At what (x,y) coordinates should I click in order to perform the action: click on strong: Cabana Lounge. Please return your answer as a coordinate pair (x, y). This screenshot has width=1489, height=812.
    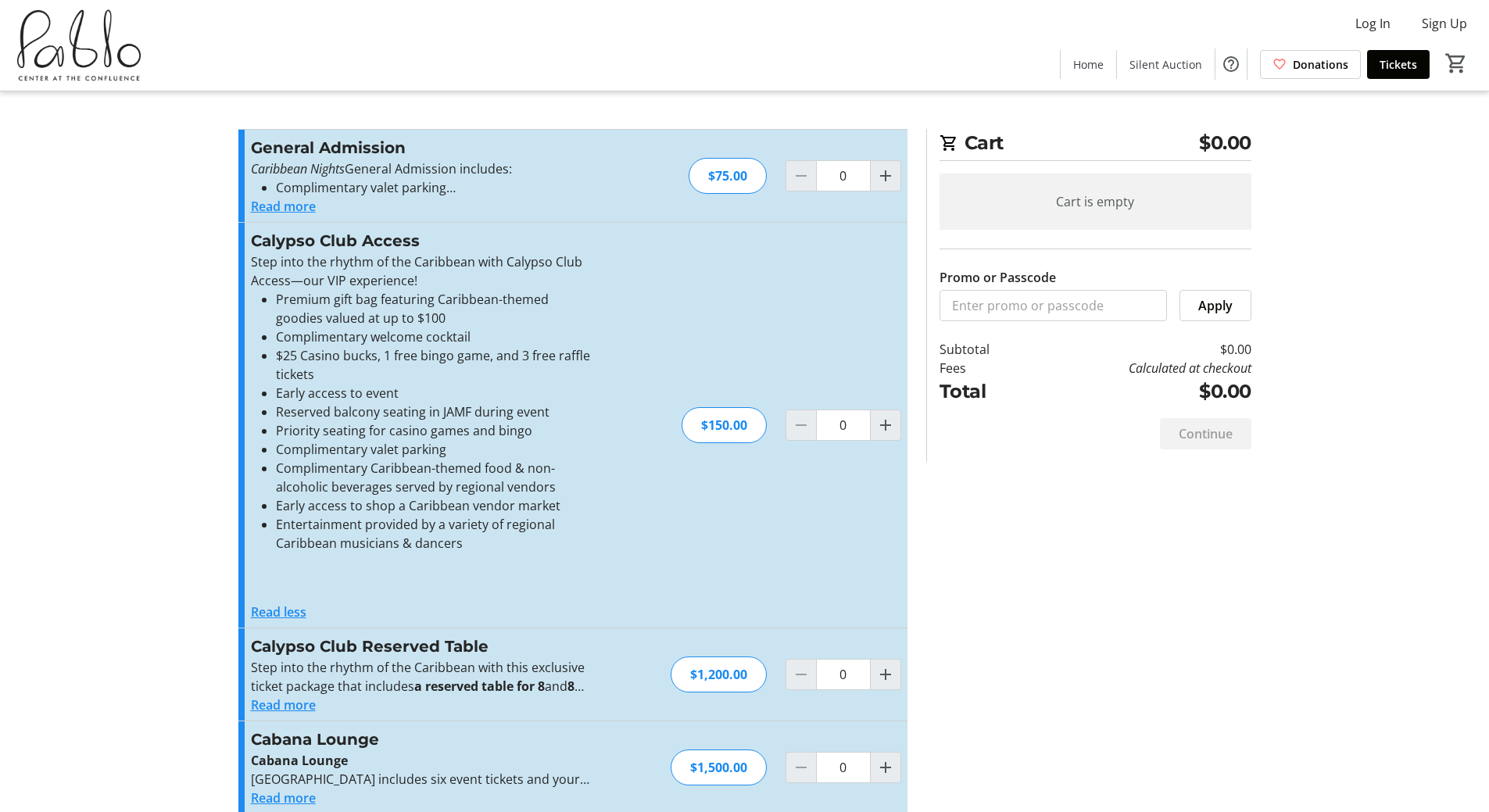
    Looking at the image, I should click on (300, 760).